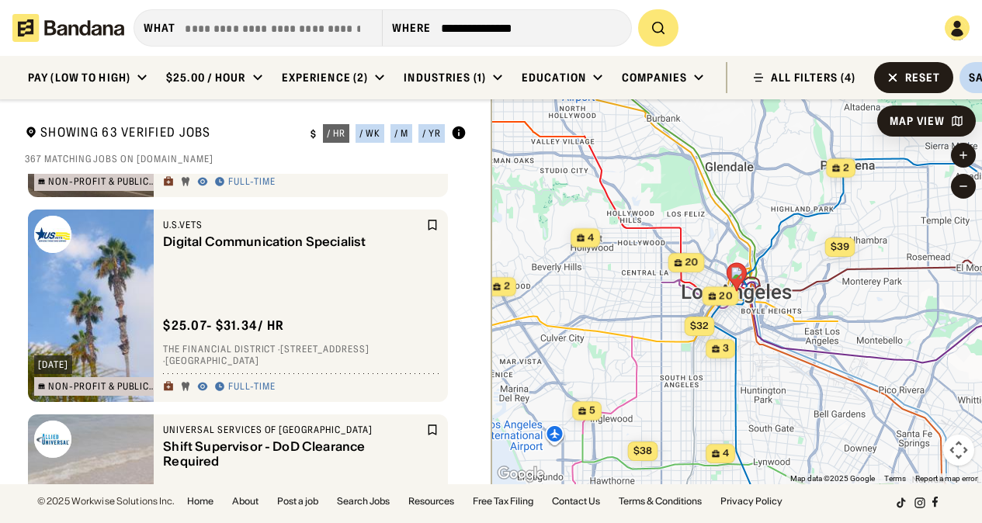 The image size is (982, 523). What do you see at coordinates (336, 133) in the screenshot?
I see `div: / hr` at bounding box center [336, 133].